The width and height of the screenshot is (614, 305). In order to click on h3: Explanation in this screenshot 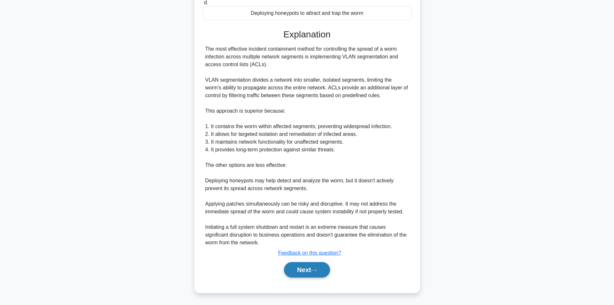, I will do `click(307, 34)`.